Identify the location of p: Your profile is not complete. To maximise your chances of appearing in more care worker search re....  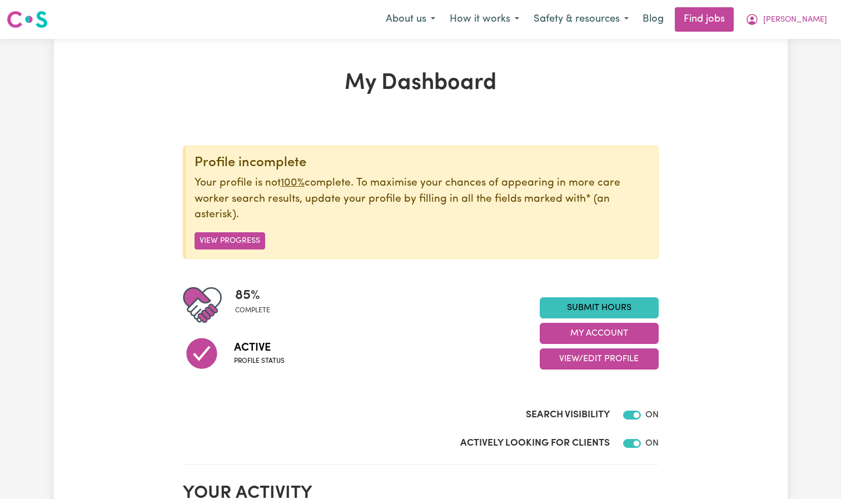
(422, 200).